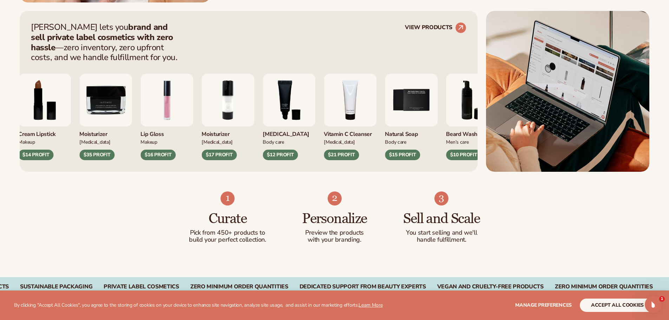 This screenshot has width=669, height=320. Describe the element at coordinates (45, 117) in the screenshot. I see `div: 8 / 9` at that location.